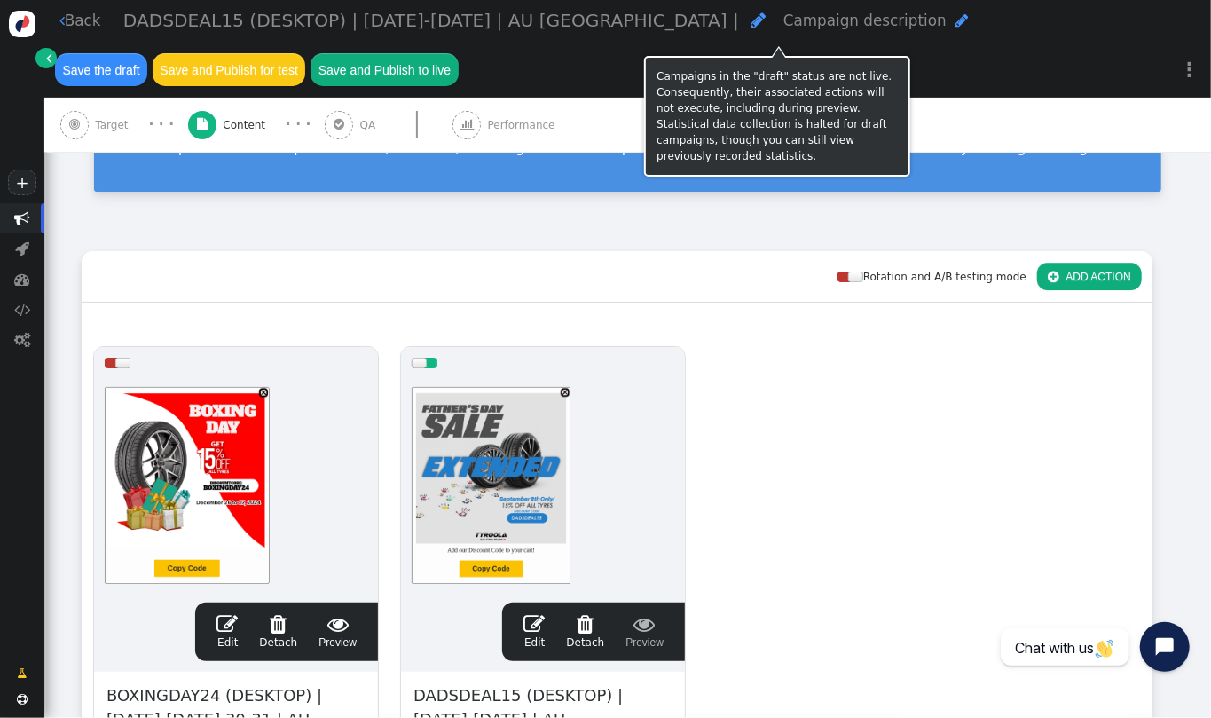 Image resolution: width=1211 pixels, height=718 pixels. Describe the element at coordinates (937, 277) in the screenshot. I see `div: Rotation and A/B testing mode` at that location.